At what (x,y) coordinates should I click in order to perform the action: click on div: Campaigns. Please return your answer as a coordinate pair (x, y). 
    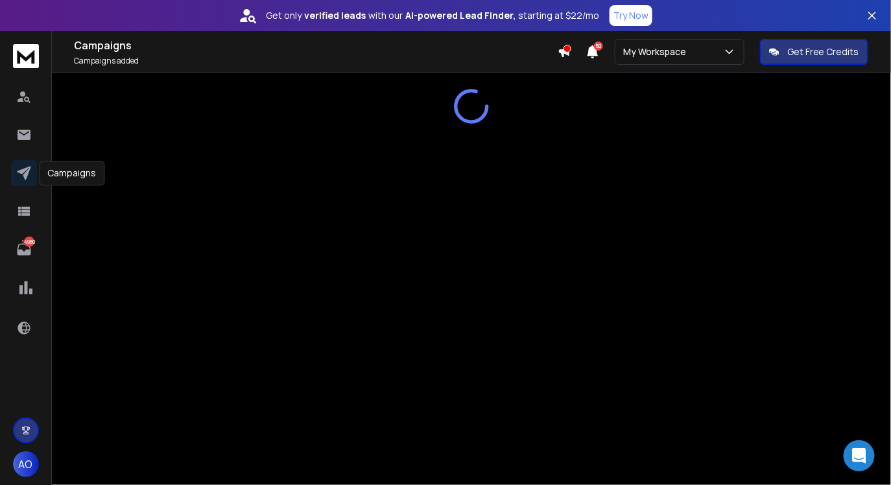
    Looking at the image, I should click on (71, 173).